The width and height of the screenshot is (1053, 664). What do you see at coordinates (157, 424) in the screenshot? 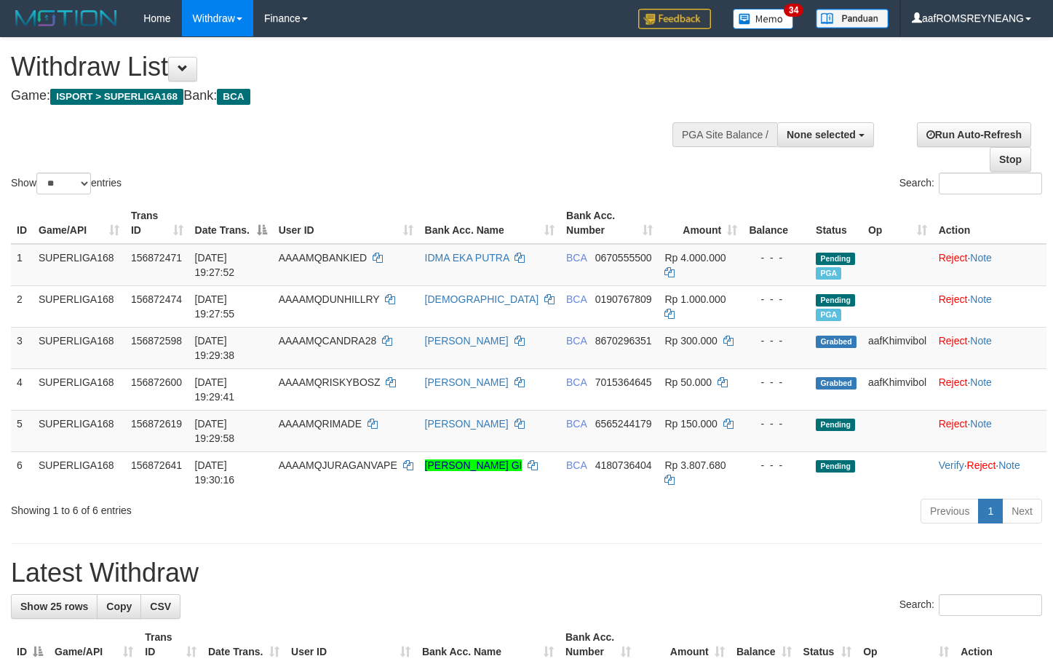
I see `span: 156872619` at bounding box center [157, 424].